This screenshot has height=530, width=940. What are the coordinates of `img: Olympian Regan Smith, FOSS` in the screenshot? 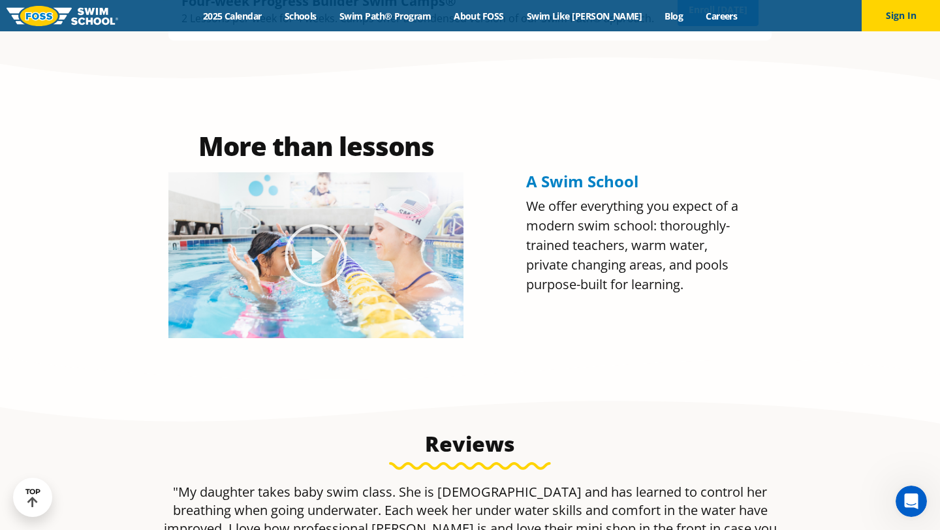 It's located at (316, 255).